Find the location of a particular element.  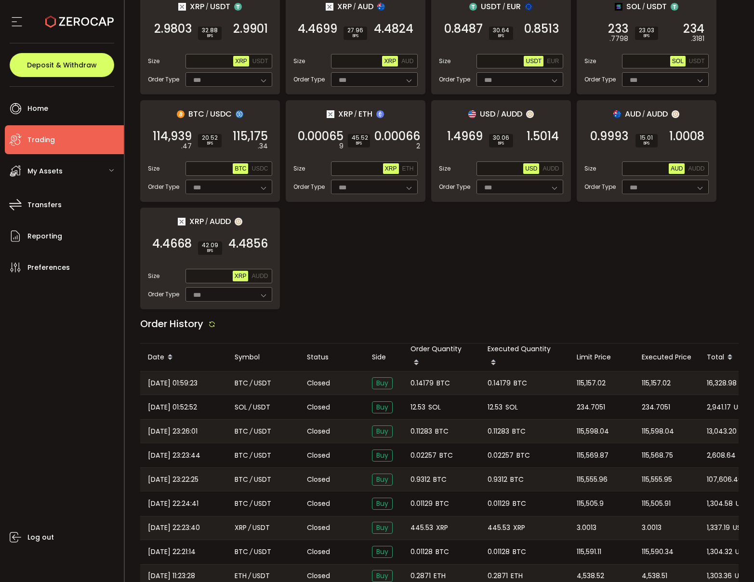

span: 12.53 is located at coordinates (495, 407).